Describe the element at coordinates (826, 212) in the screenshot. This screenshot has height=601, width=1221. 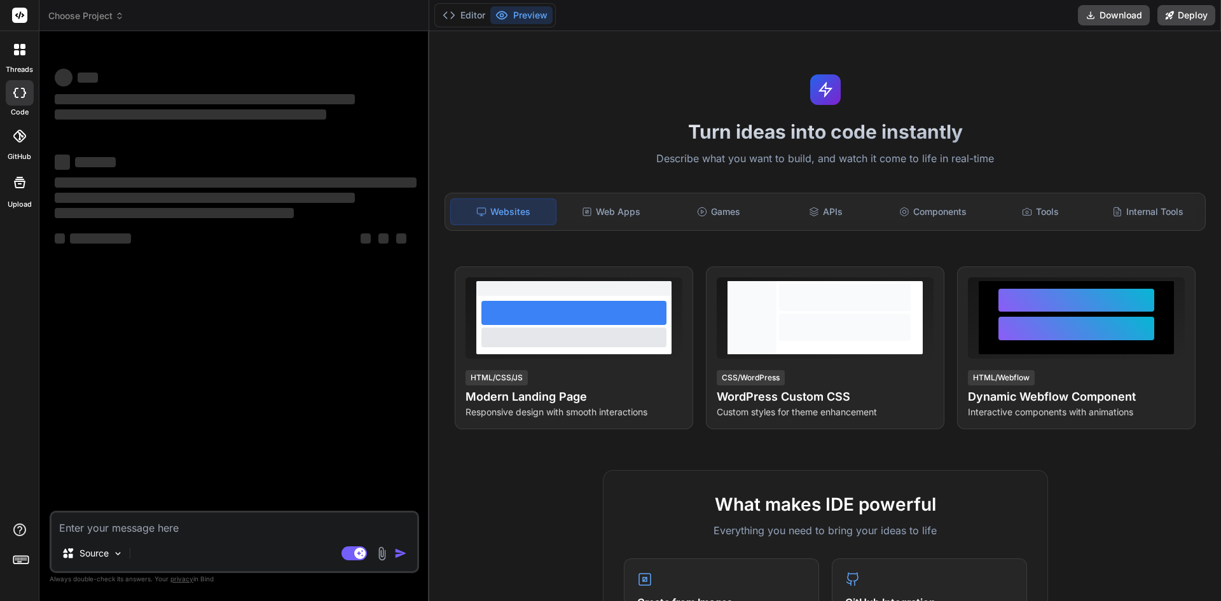
I see `div: APIs` at that location.